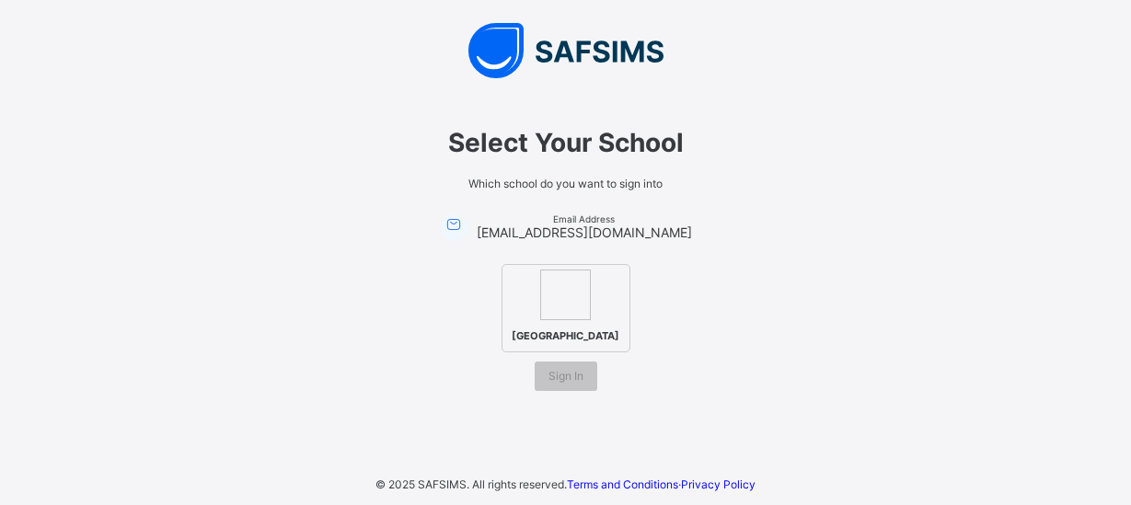 The height and width of the screenshot is (505, 1131). I want to click on span: Email Address, so click(584, 219).